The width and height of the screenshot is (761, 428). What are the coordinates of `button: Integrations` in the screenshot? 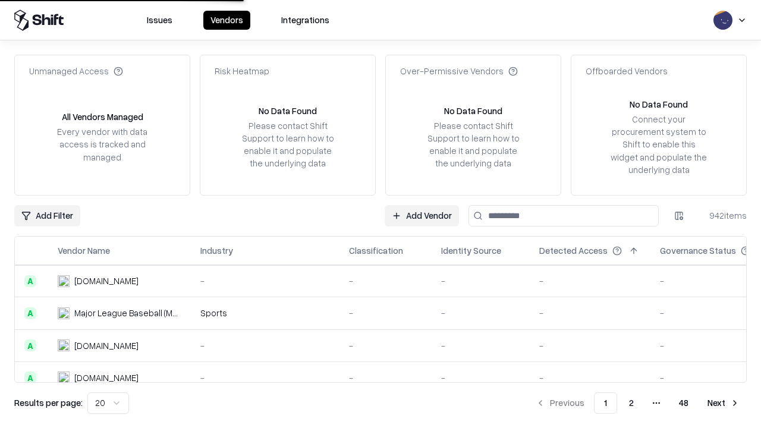 It's located at (305, 20).